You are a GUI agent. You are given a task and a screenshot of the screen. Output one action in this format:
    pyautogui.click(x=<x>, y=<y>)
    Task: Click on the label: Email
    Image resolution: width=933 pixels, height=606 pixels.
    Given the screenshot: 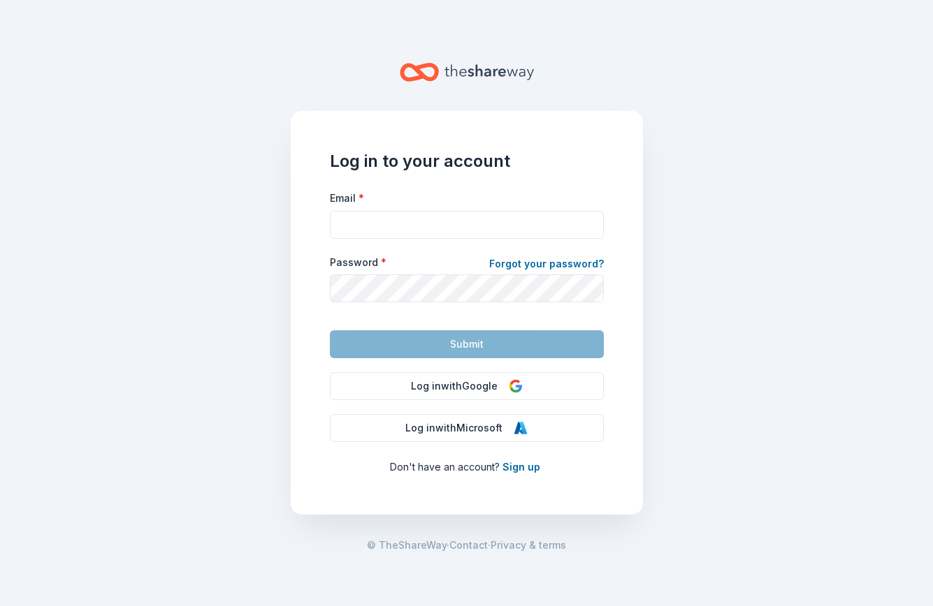 What is the action you would take?
    pyautogui.click(x=346, y=198)
    